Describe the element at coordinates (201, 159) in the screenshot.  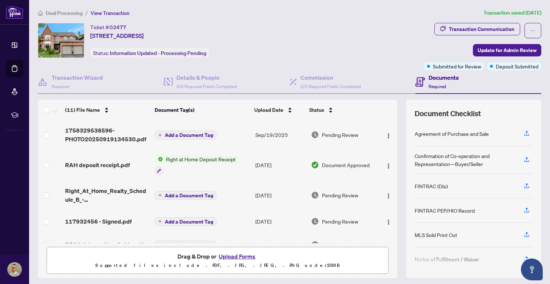
I see `span: Right at Home Deposit Receipt` at that location.